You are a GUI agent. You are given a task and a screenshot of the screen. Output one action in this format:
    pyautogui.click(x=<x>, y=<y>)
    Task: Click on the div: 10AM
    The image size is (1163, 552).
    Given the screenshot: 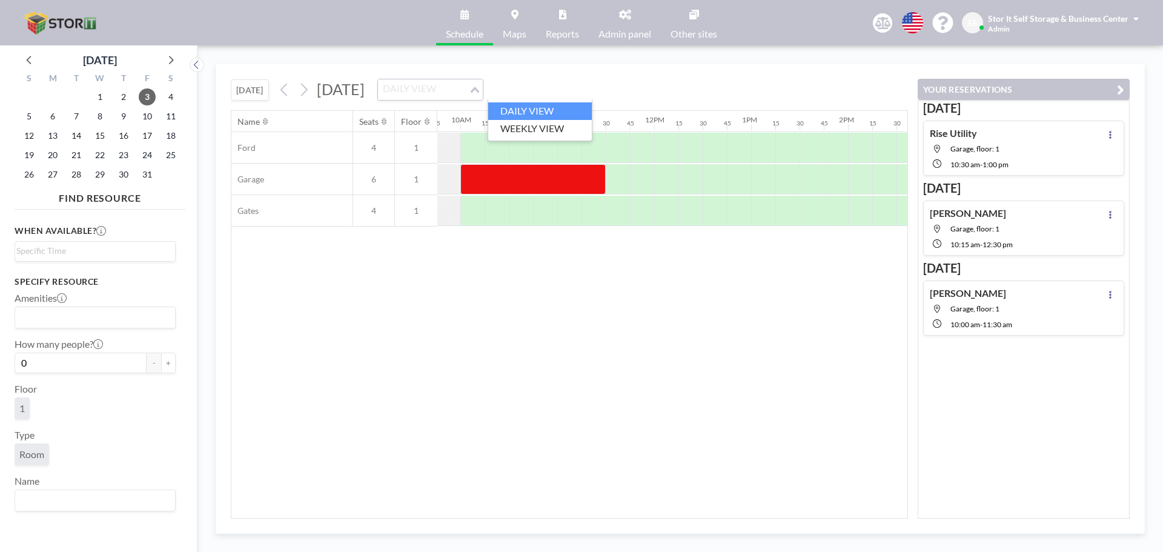 What is the action you would take?
    pyautogui.click(x=461, y=119)
    